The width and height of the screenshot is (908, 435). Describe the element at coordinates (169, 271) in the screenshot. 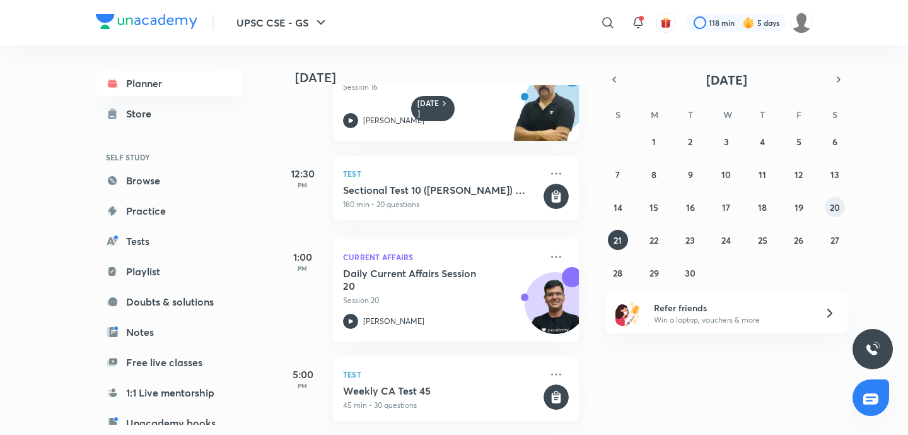

I see `a: Playlist` at that location.